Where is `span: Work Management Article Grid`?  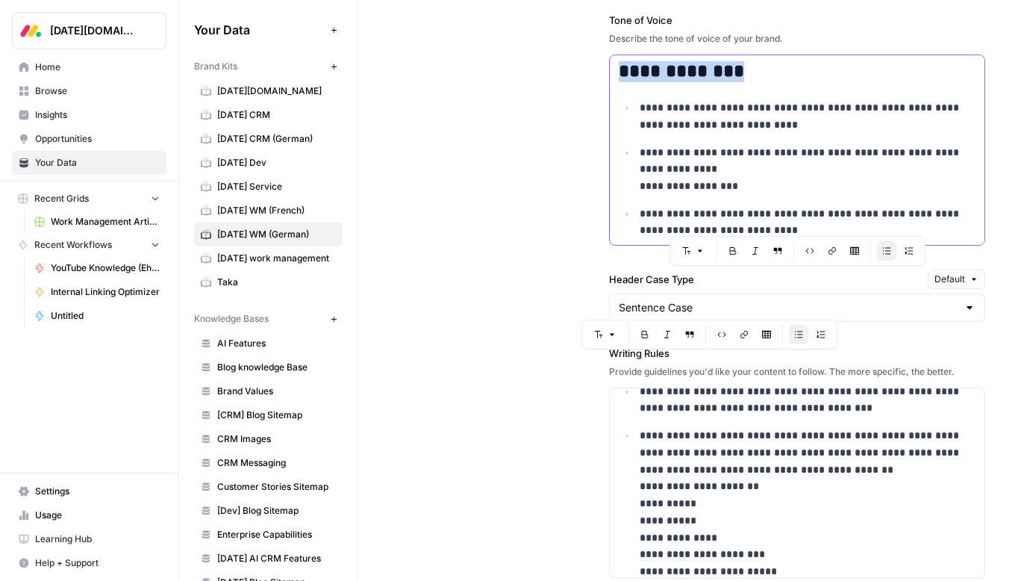 span: Work Management Article Grid is located at coordinates (105, 222).